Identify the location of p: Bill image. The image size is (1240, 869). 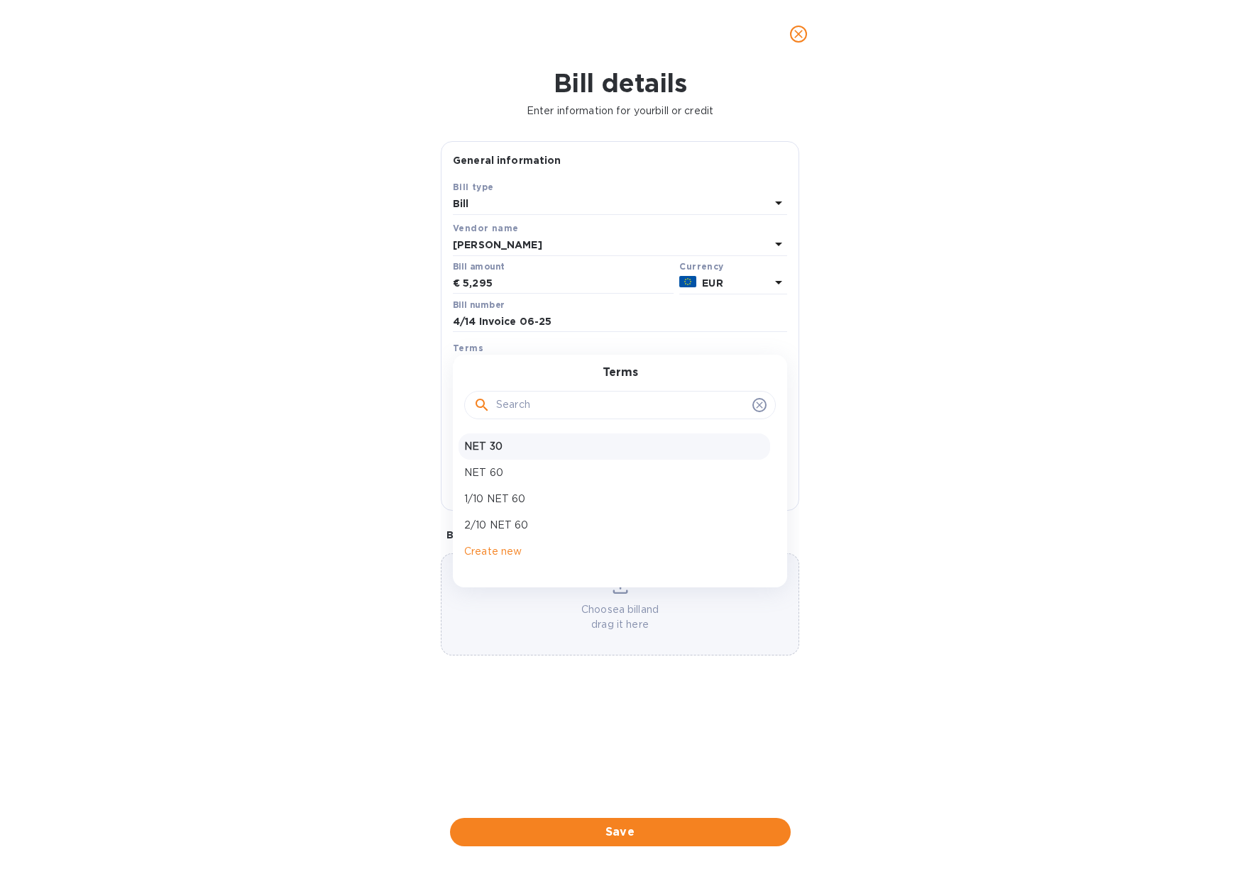
(620, 535).